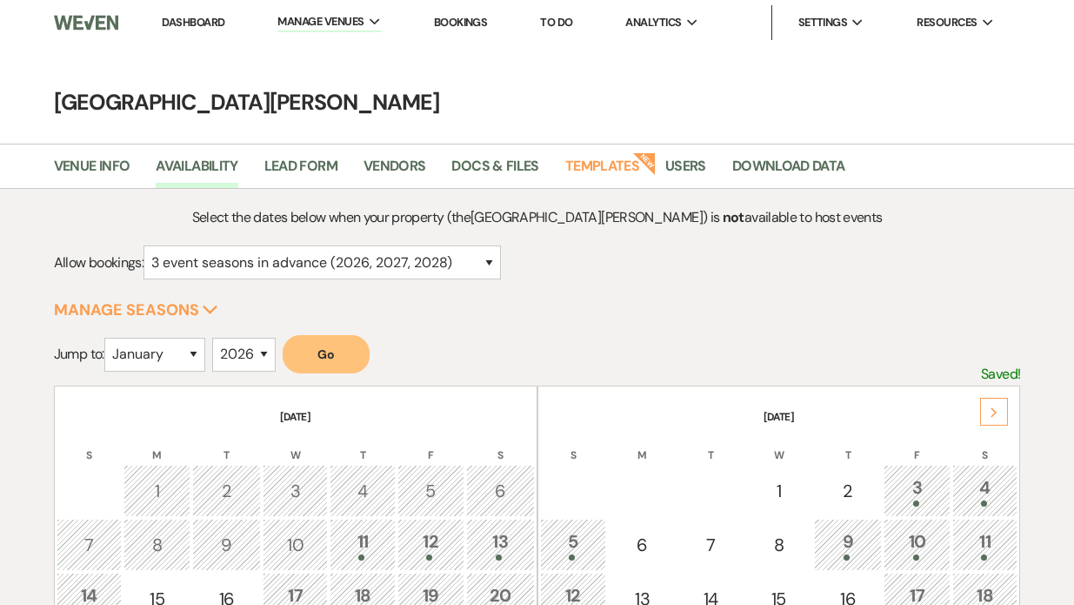  Describe the element at coordinates (733, 217) in the screenshot. I see `strong: not` at that location.